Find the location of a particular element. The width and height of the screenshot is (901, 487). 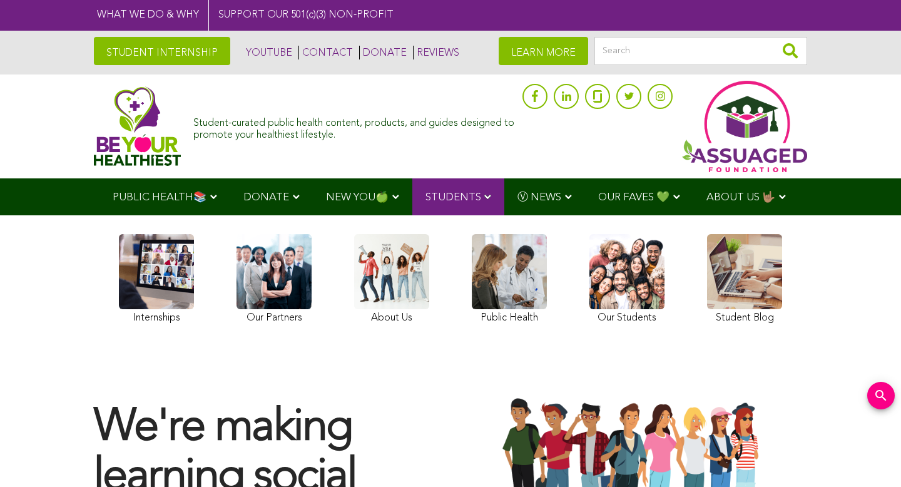

a: DONATE is located at coordinates (383, 53).